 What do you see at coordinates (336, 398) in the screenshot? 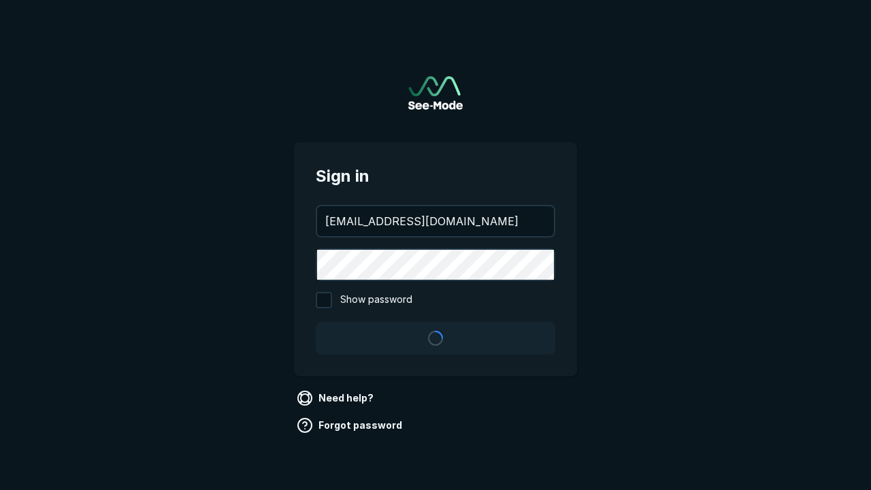
I see `a: Need help?` at bounding box center [336, 398].